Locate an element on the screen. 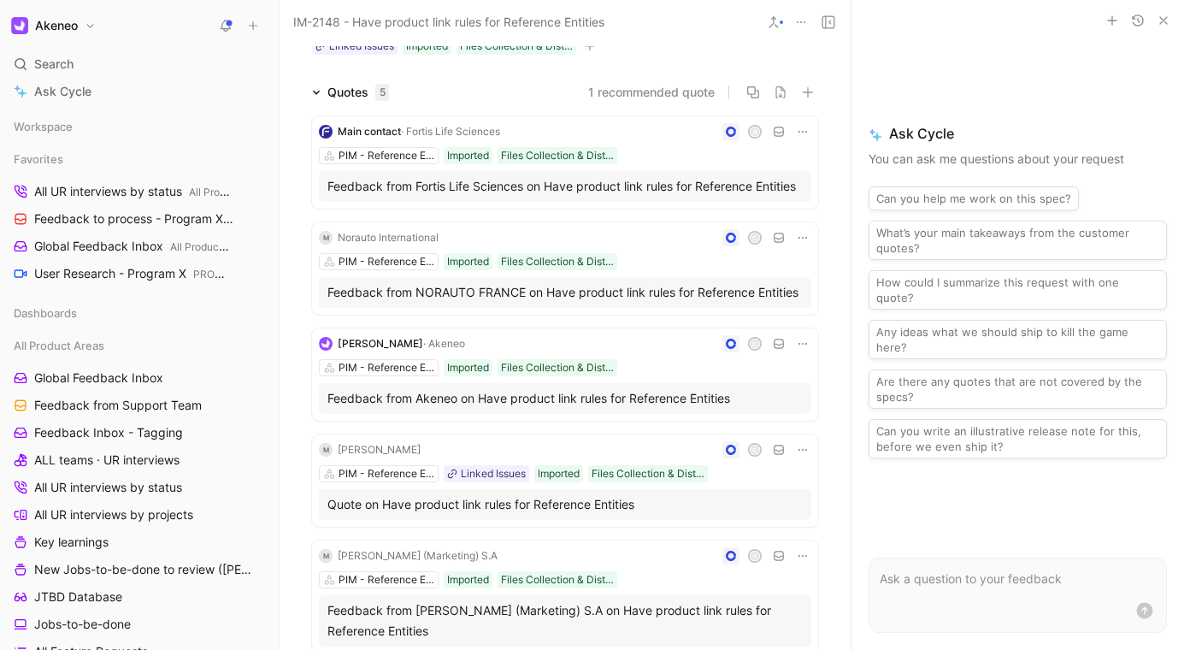 The width and height of the screenshot is (1184, 650). span: Dashboards is located at coordinates (45, 313).